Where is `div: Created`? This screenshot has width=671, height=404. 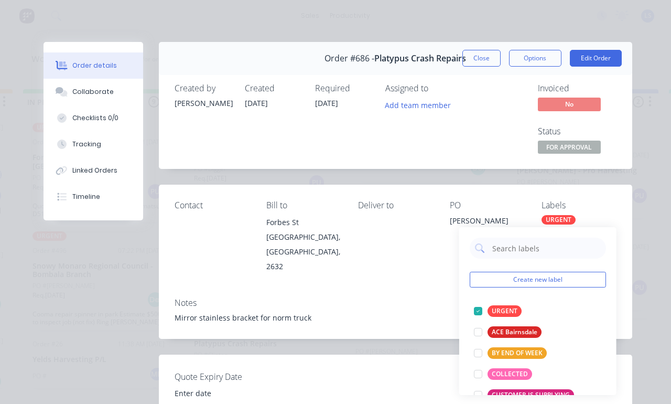
div: Created is located at coordinates (274, 88).